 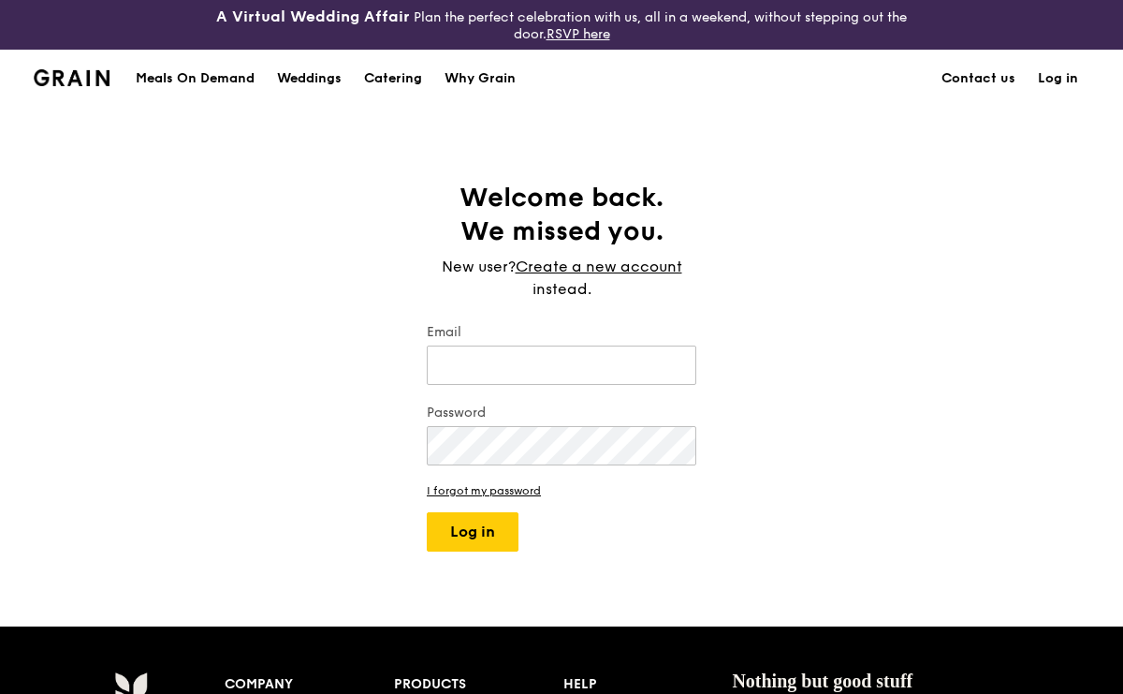 What do you see at coordinates (71, 78) in the screenshot?
I see `img: Grain` at bounding box center [71, 78].